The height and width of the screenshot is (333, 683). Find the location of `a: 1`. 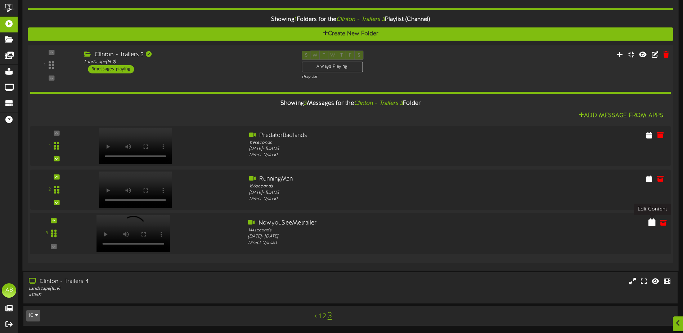

a: 1 is located at coordinates (320, 316).